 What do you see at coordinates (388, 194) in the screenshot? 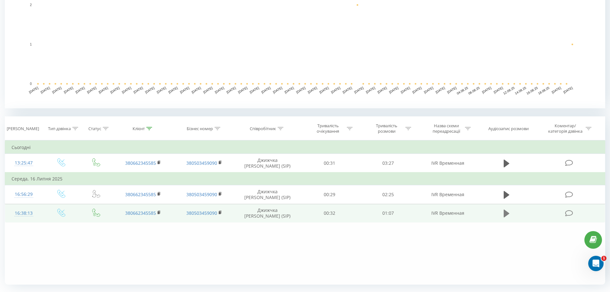
I see `td: 02:25` at bounding box center [388, 194].